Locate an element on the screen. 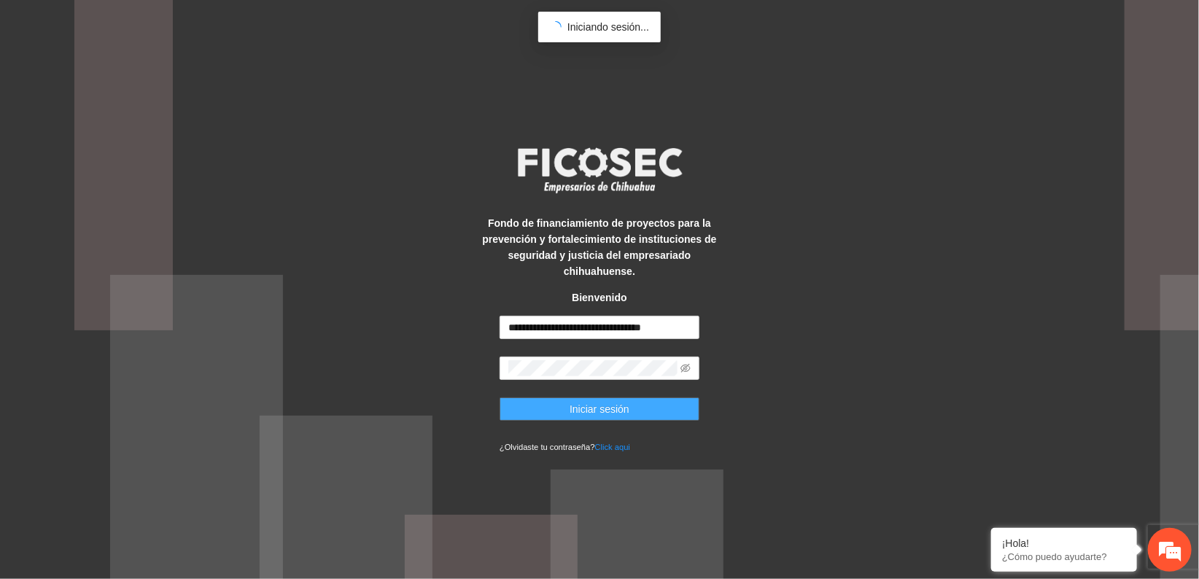 The image size is (1199, 579). p: ¿Cómo puedo ayudarte? is located at coordinates (1064, 557).